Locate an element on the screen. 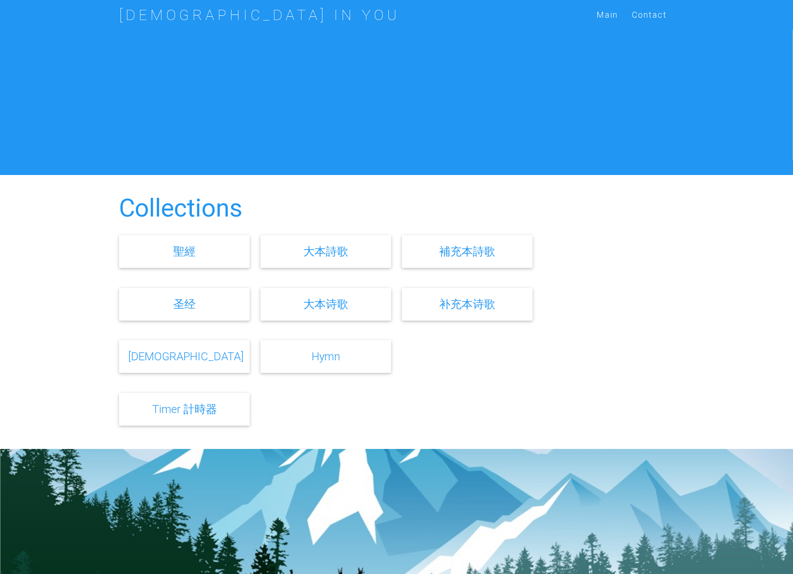 This screenshot has height=574, width=793. a: 聖經 is located at coordinates (184, 251).